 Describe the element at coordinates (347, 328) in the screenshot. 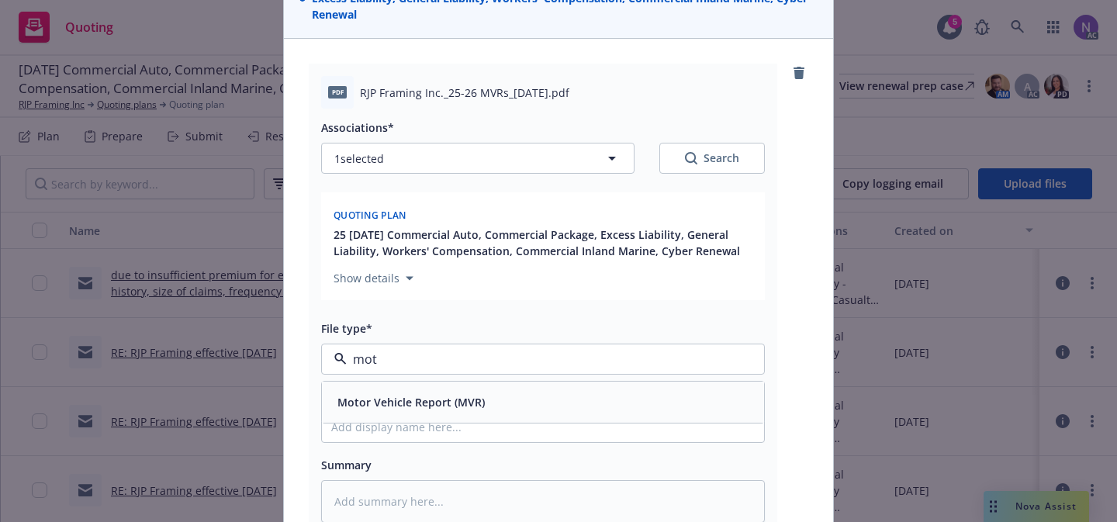

I see `span: File type*` at that location.